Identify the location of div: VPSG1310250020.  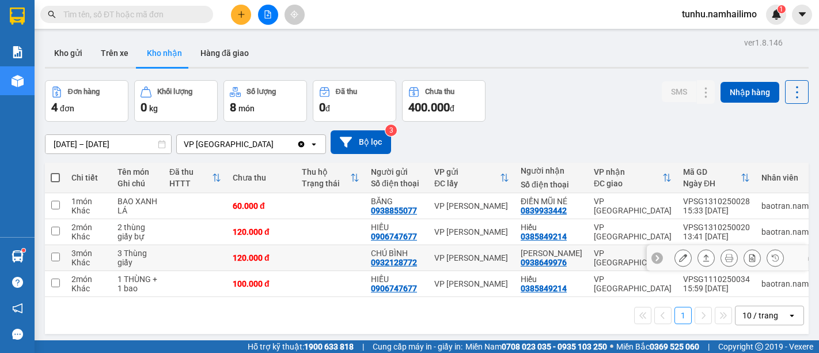
(717, 227).